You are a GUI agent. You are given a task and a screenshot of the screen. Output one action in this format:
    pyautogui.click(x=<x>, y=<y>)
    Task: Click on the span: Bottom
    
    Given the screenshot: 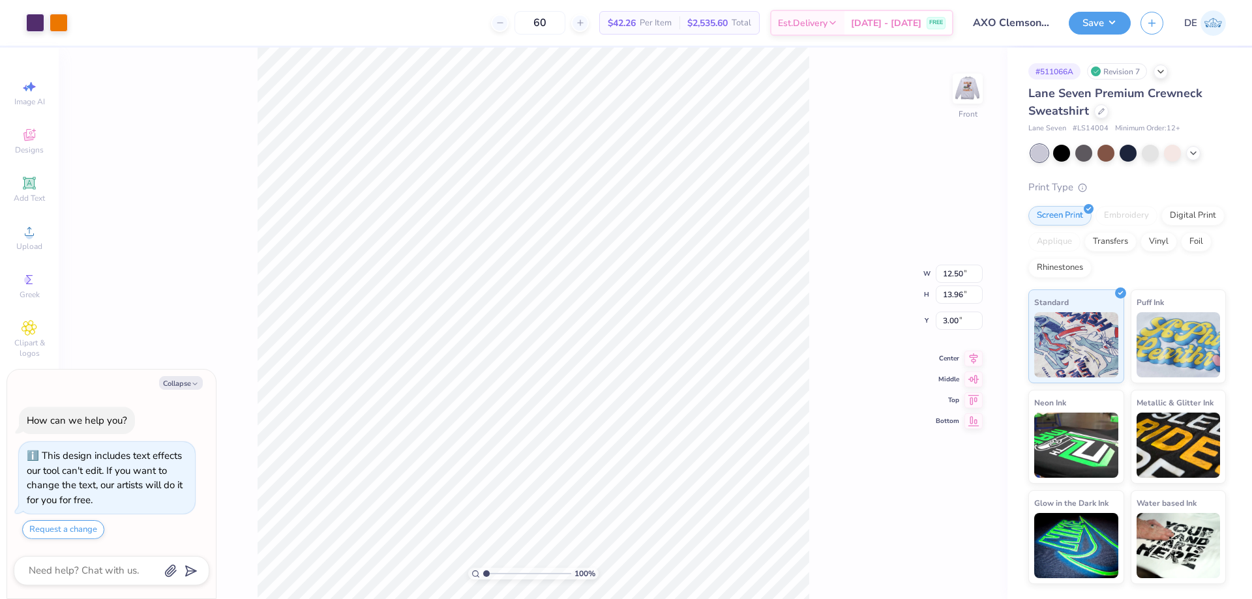 What is the action you would take?
    pyautogui.click(x=947, y=421)
    